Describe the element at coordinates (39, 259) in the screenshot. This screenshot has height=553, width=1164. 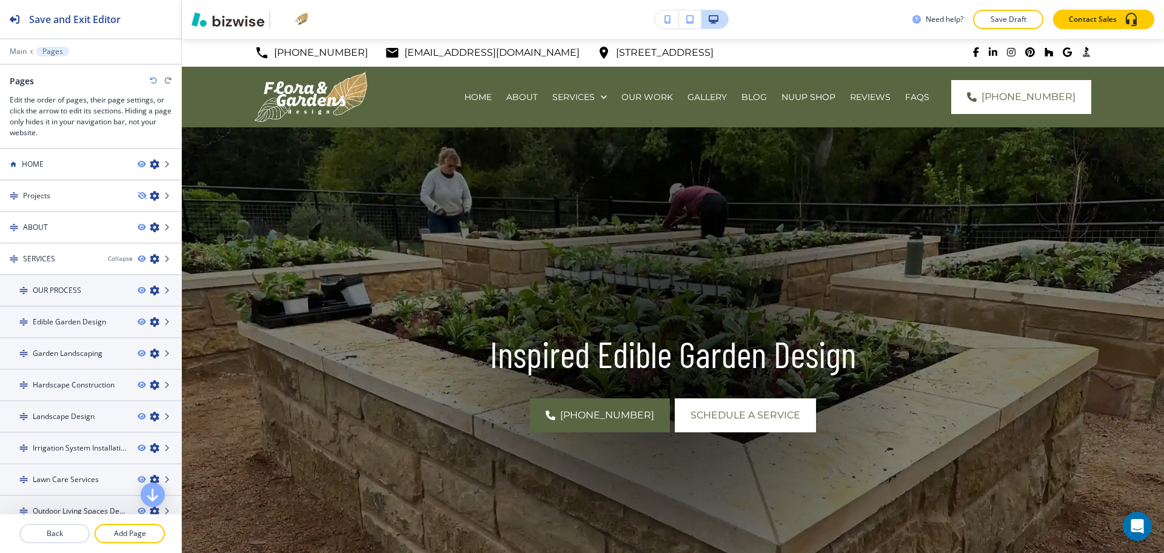
I see `h4: SERVICES` at that location.